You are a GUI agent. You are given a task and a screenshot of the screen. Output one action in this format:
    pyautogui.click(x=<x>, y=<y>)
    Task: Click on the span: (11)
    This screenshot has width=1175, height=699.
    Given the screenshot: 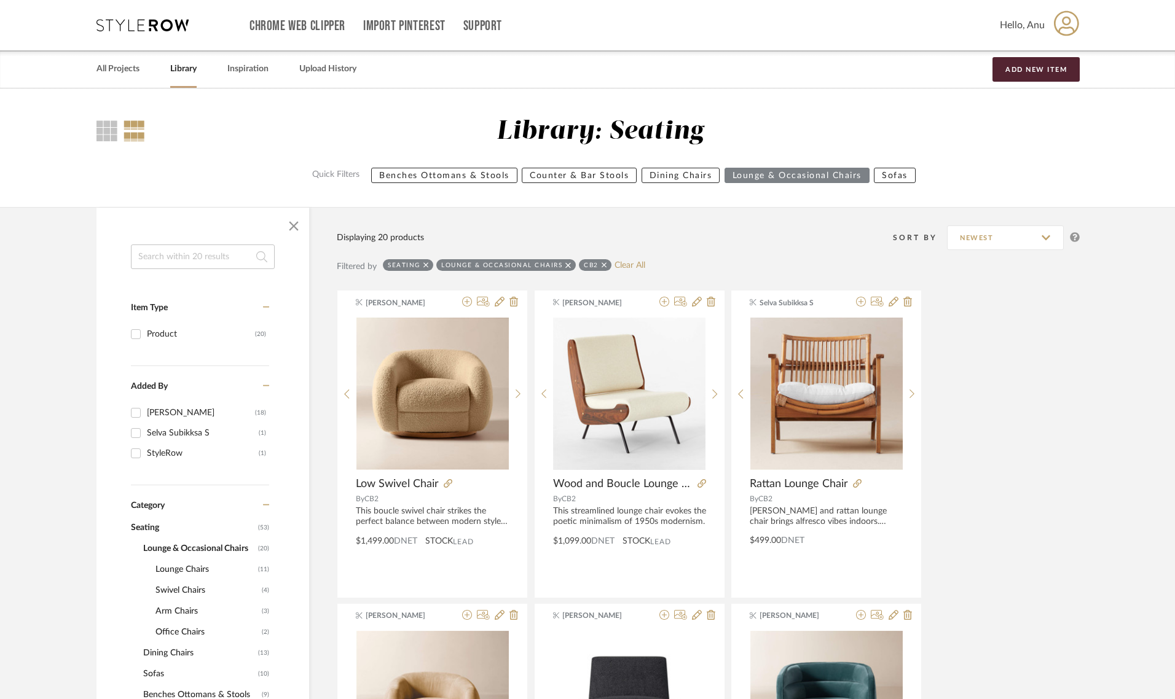 What is the action you would take?
    pyautogui.click(x=264, y=570)
    